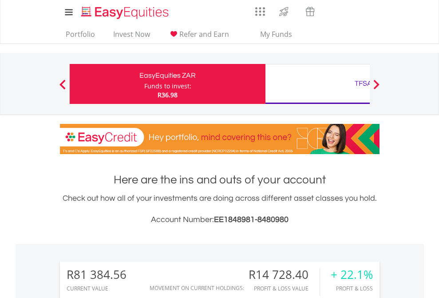  I want to click on a: Vouchers, so click(310, 10).